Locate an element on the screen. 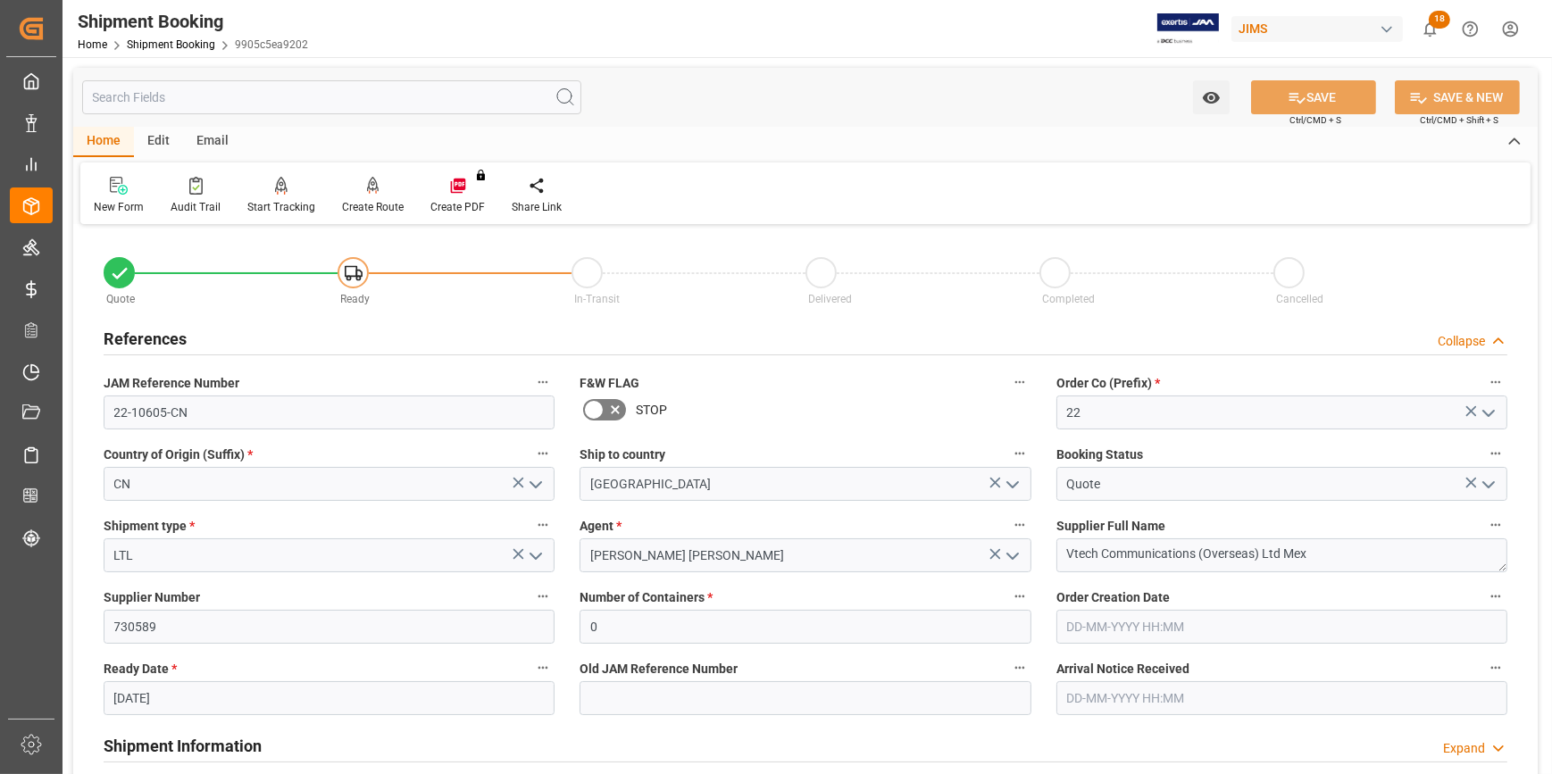 Image resolution: width=1552 pixels, height=774 pixels. button: Number of Containers * is located at coordinates (1020, 596).